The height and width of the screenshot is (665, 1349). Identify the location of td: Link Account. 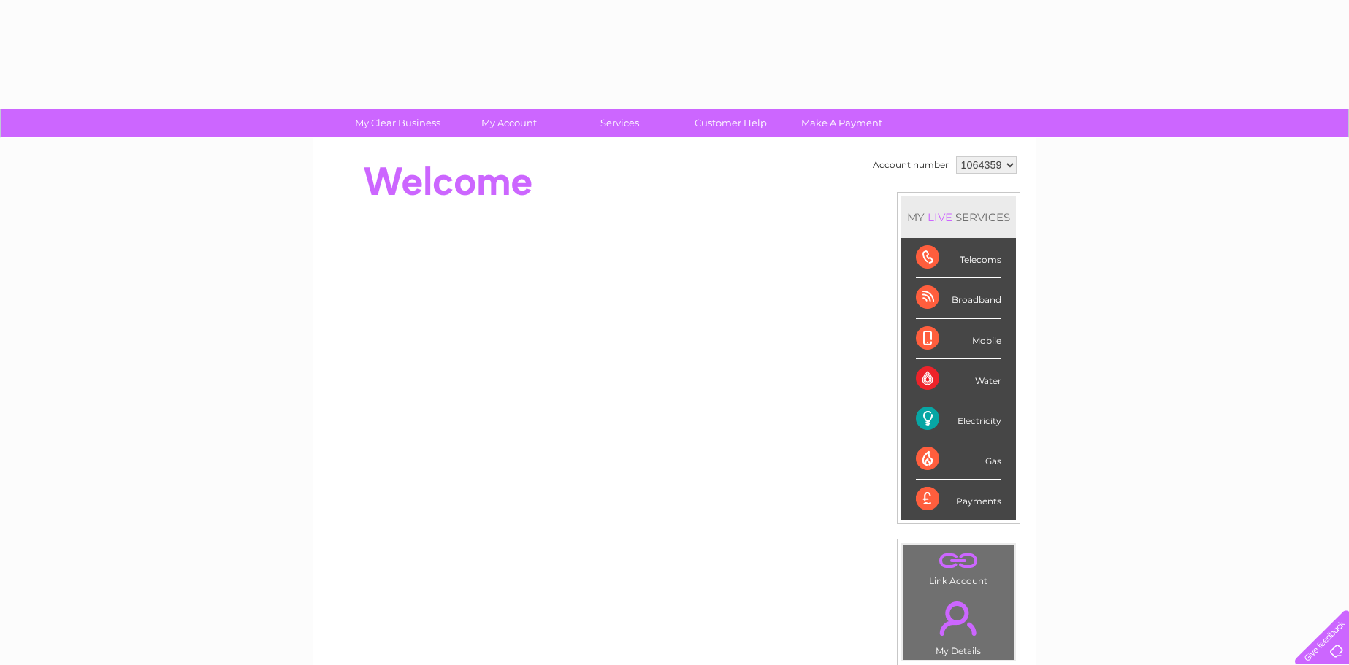
(958, 567).